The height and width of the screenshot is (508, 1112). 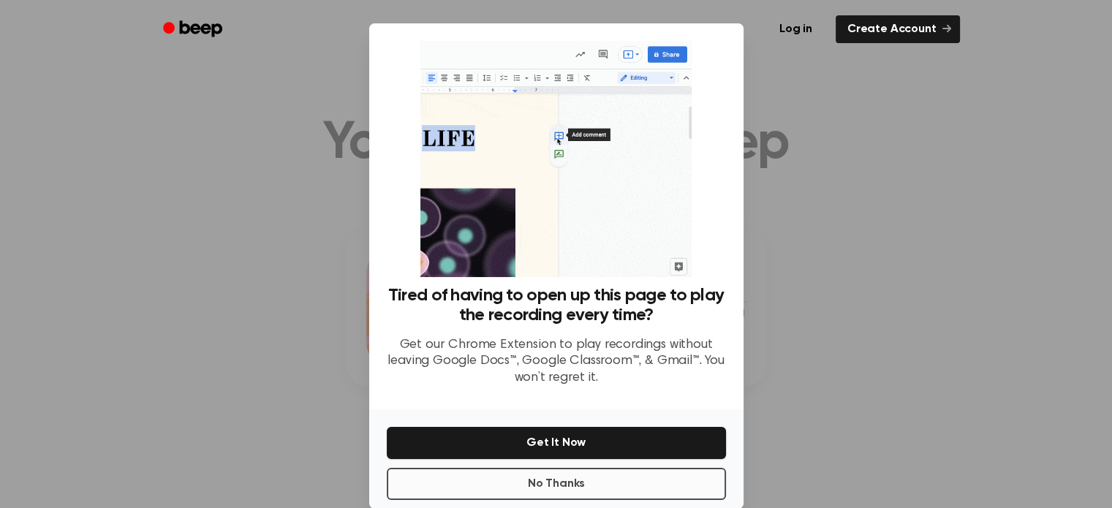 What do you see at coordinates (556, 159) in the screenshot?
I see `img: Beep extension in action` at bounding box center [556, 159].